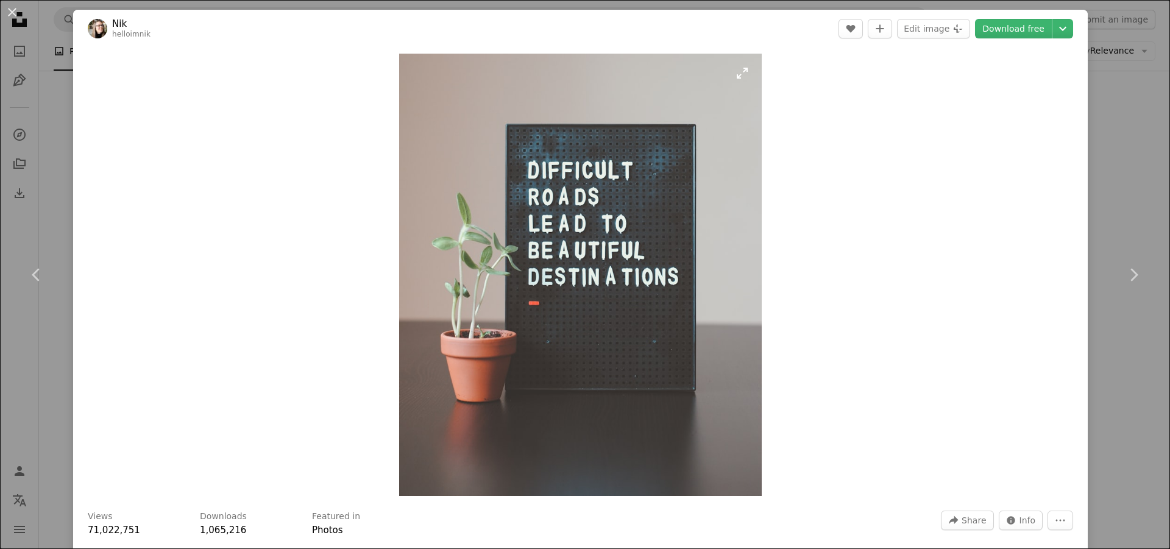 The height and width of the screenshot is (549, 1170). I want to click on button: Share this image, so click(967, 520).